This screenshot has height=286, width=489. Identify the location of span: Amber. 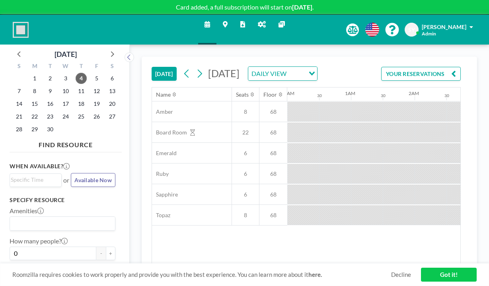
(162, 112).